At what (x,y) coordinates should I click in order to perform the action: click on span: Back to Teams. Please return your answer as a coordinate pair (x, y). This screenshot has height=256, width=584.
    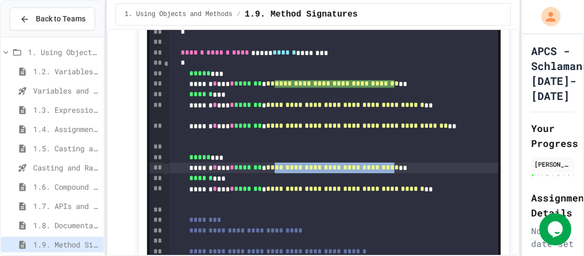
    Looking at the image, I should click on (60, 19).